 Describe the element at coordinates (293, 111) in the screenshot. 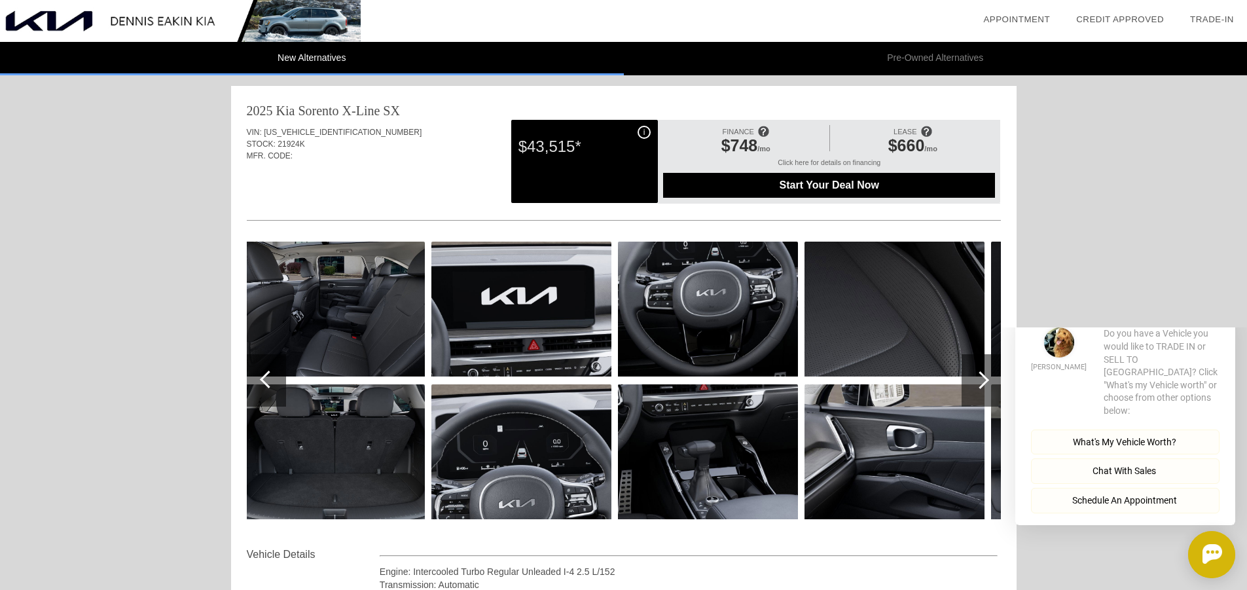

I see `div: 2025 Kia Sorento` at that location.